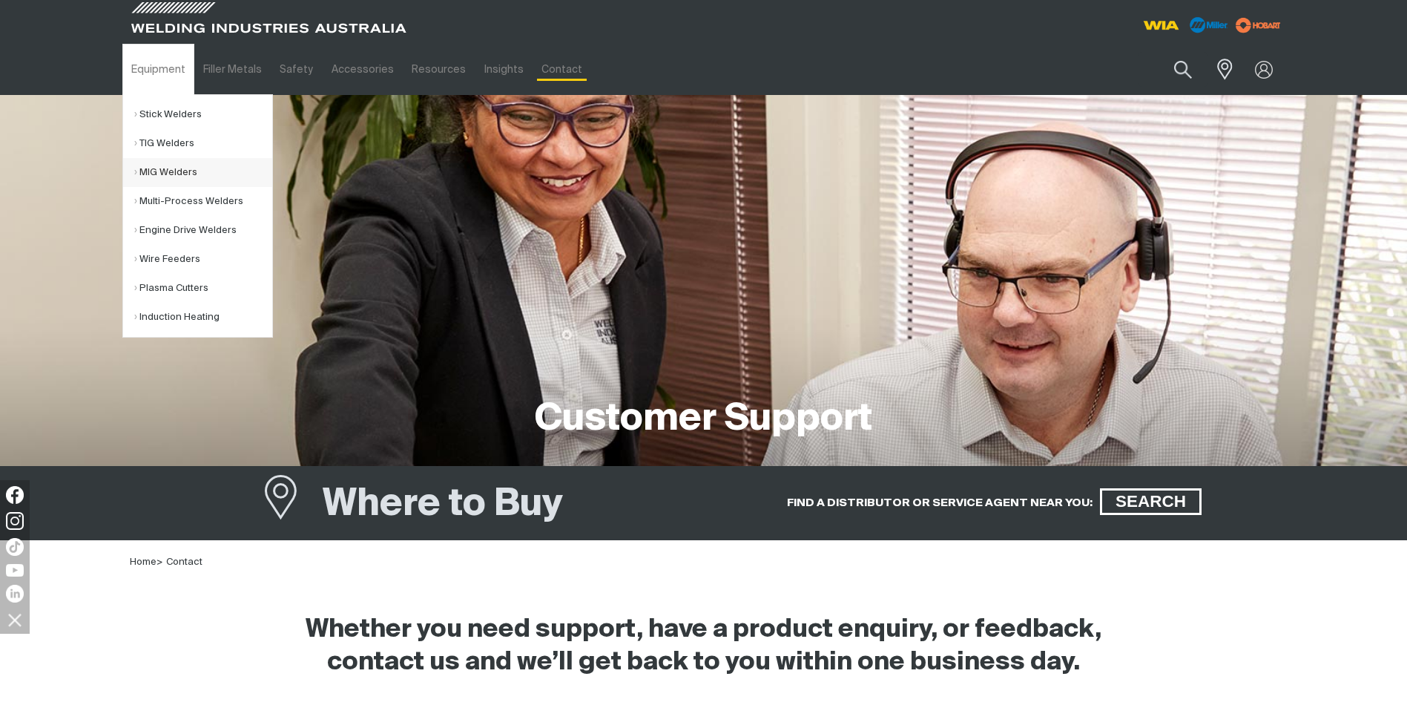 This screenshot has height=708, width=1407. What do you see at coordinates (704, 646) in the screenshot?
I see `h2: Whether you need support, have a product enquiry, or feedback, contact us and we’ll get back to y...` at bounding box center [704, 646].